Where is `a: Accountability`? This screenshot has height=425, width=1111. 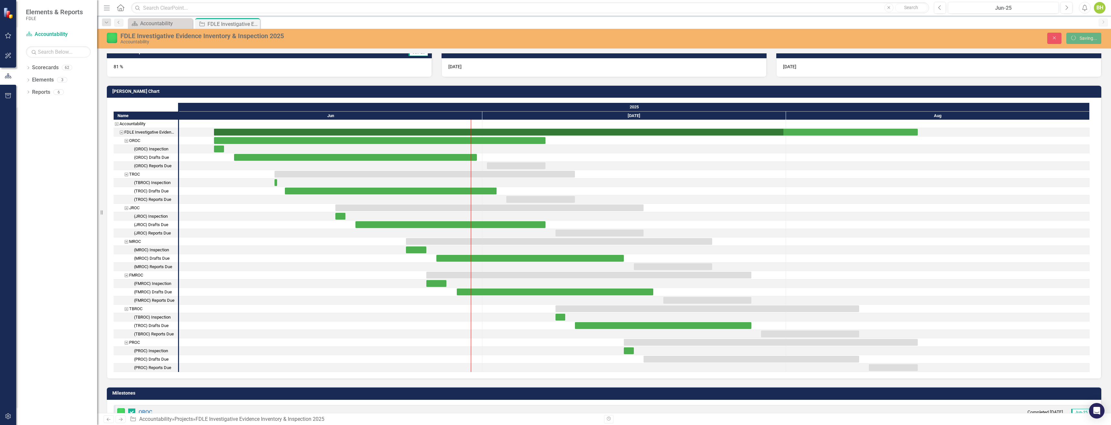
a: Accountability is located at coordinates (160, 23).